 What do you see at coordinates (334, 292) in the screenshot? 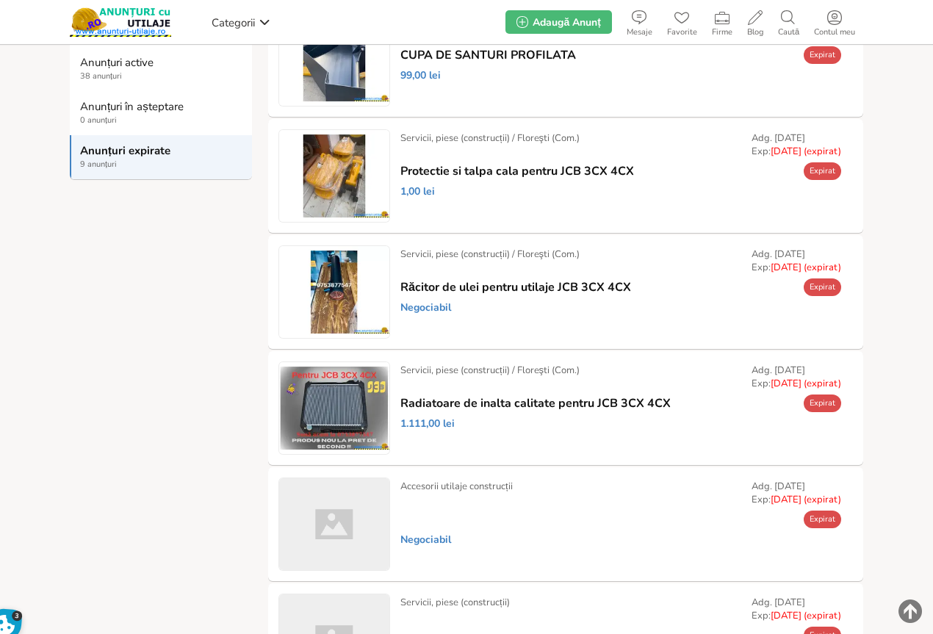
I see `img: Răcitor de ulei pentru utilaje JCB 3CX 4CX` at bounding box center [334, 292].